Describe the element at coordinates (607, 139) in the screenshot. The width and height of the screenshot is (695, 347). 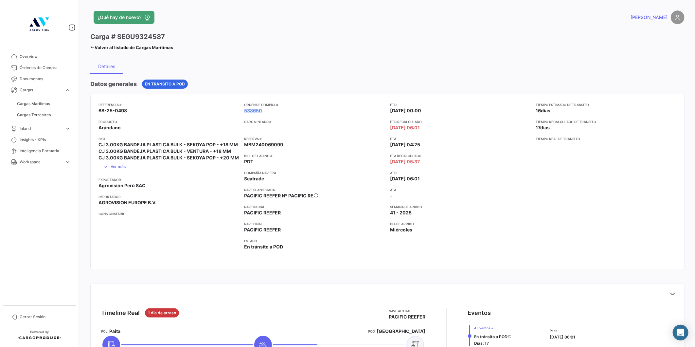
I see `app-card-info-title: Tiempo real de transito` at that location.